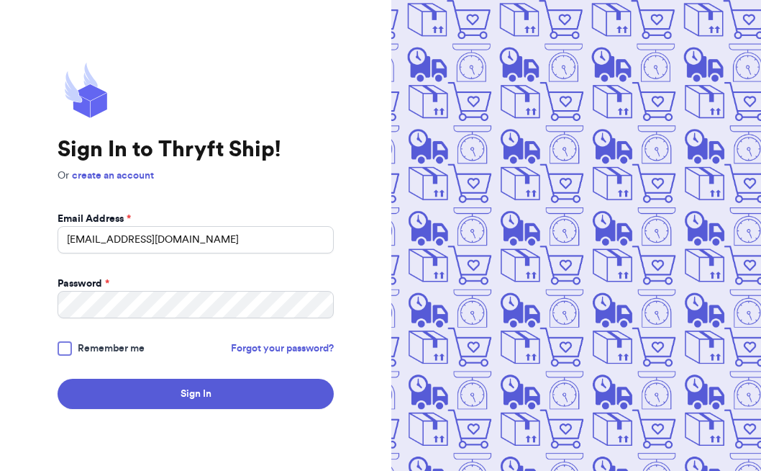  What do you see at coordinates (196, 150) in the screenshot?
I see `h1: Sign In to Thryft Ship!` at bounding box center [196, 150].